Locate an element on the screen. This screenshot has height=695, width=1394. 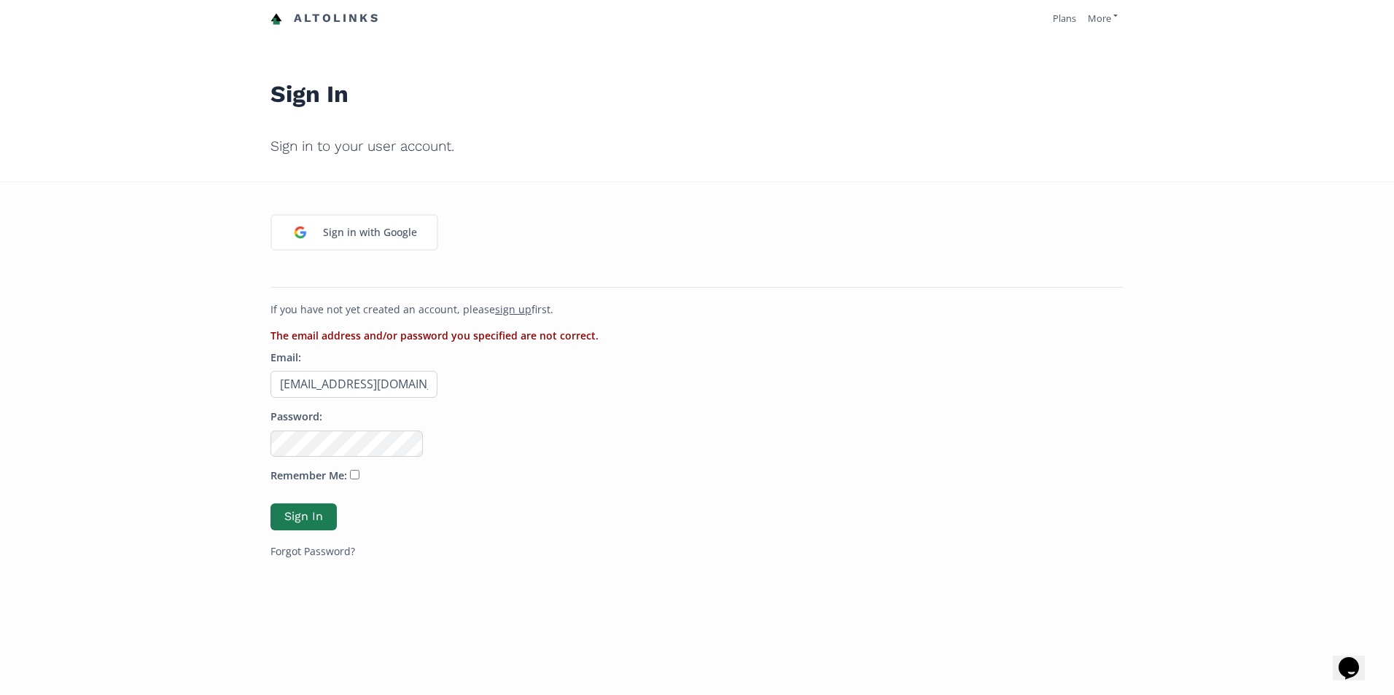
a: More is located at coordinates (1102, 18).